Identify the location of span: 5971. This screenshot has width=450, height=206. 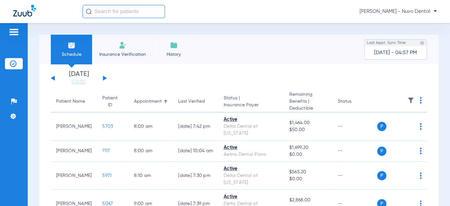
(107, 175).